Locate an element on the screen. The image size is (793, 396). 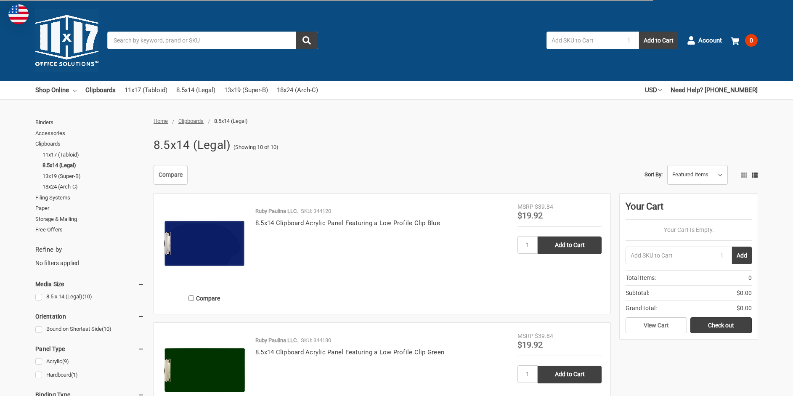
h1: 8.5x14 (Legal) is located at coordinates (192, 145).